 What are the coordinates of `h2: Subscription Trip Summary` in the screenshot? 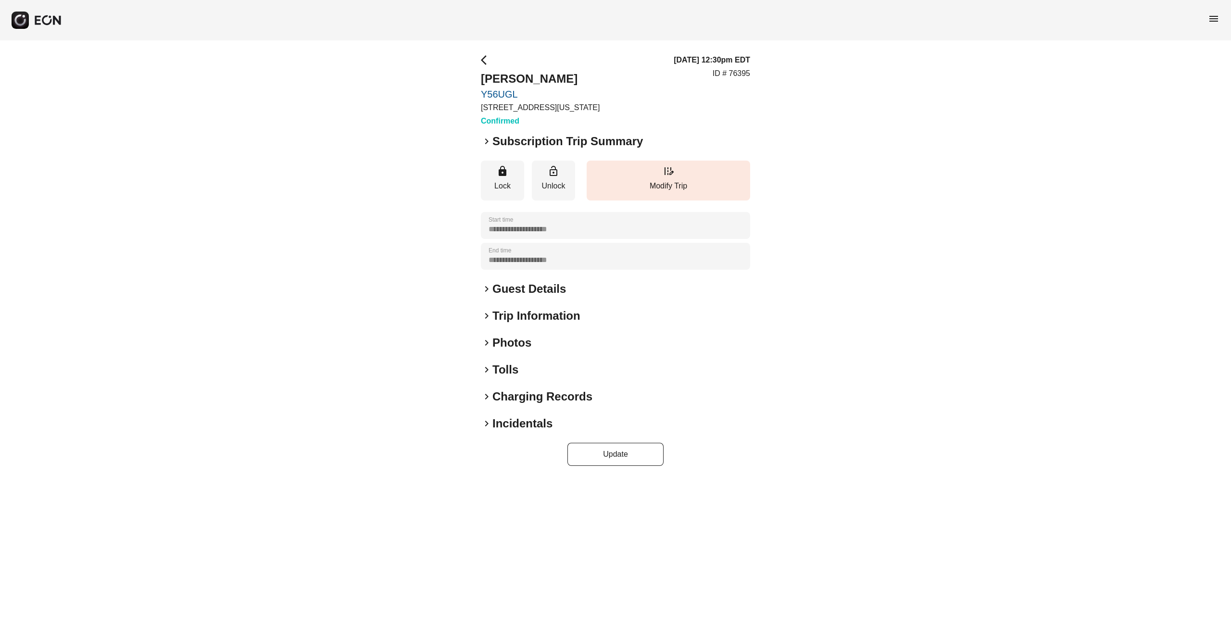 It's located at (567, 141).